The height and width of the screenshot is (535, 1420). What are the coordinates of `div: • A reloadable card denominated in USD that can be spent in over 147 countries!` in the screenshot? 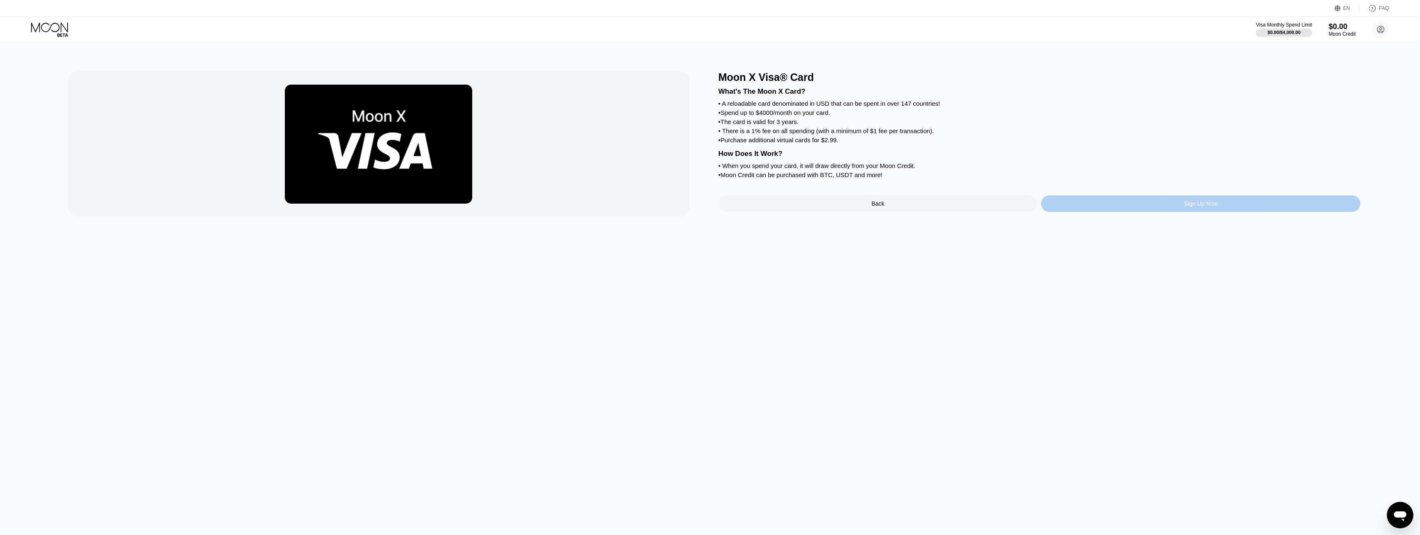 It's located at (1040, 103).